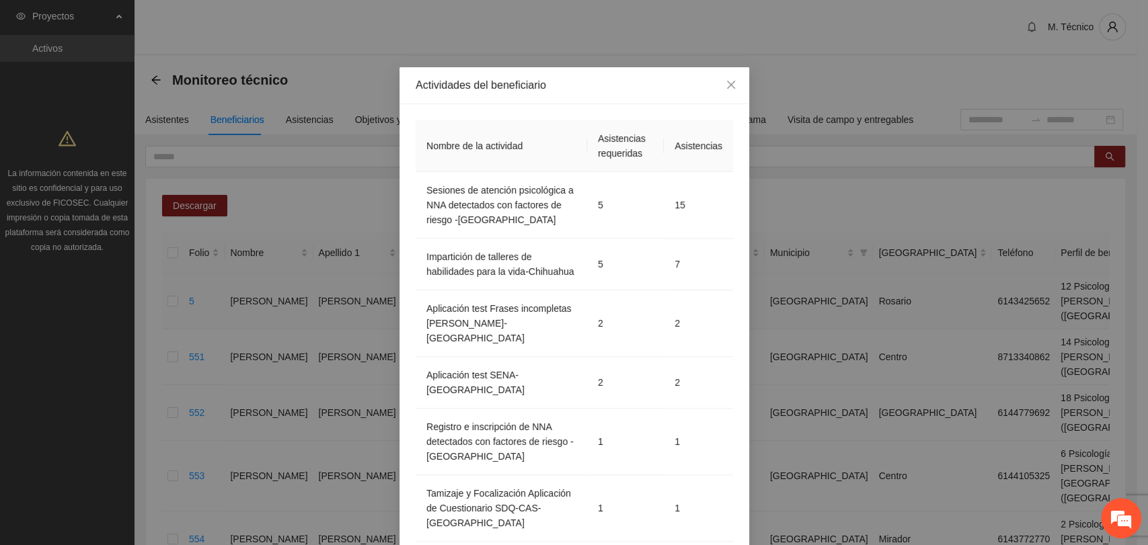  I want to click on th: Nombre de la actividad, so click(501, 146).